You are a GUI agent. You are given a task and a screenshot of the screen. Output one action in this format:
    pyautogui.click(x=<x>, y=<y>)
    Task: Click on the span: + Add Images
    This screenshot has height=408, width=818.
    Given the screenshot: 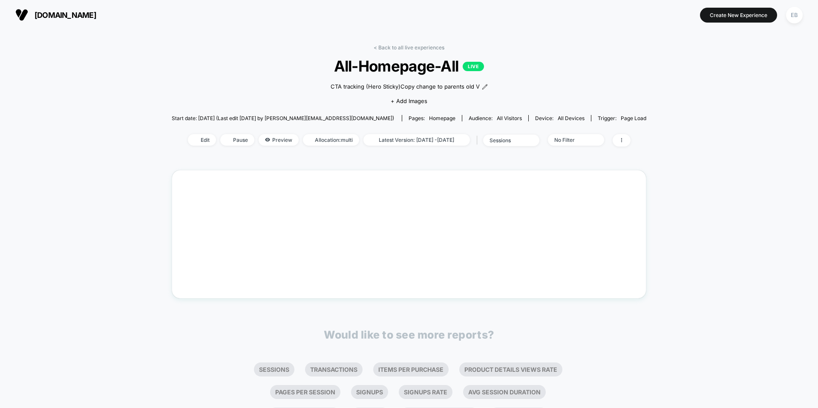 What is the action you would take?
    pyautogui.click(x=409, y=101)
    